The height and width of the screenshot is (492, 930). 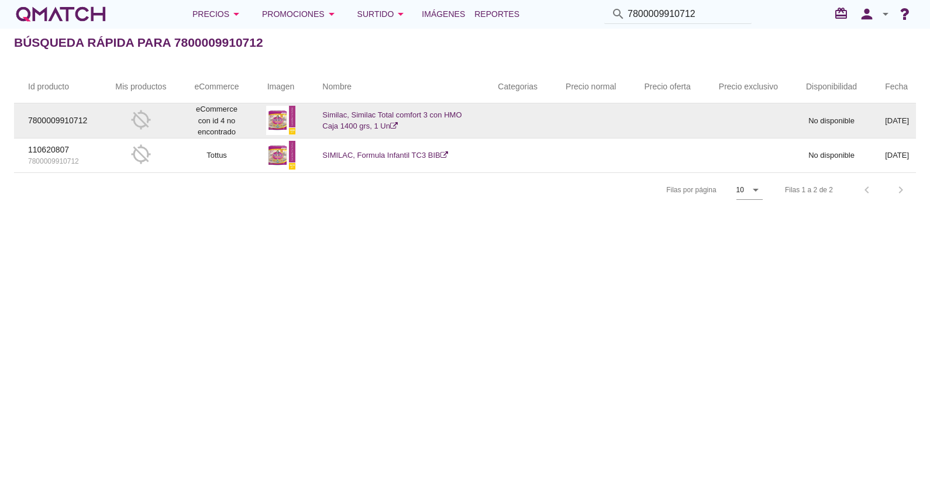 I want to click on th: Id producto: Not sorted., so click(x=57, y=87).